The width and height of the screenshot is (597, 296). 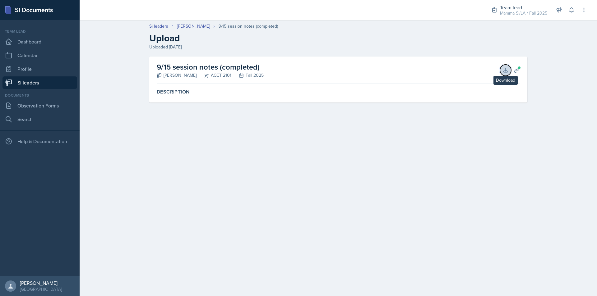 What do you see at coordinates (248, 26) in the screenshot?
I see `div: 9/15 session notes (completed)` at bounding box center [248, 26].